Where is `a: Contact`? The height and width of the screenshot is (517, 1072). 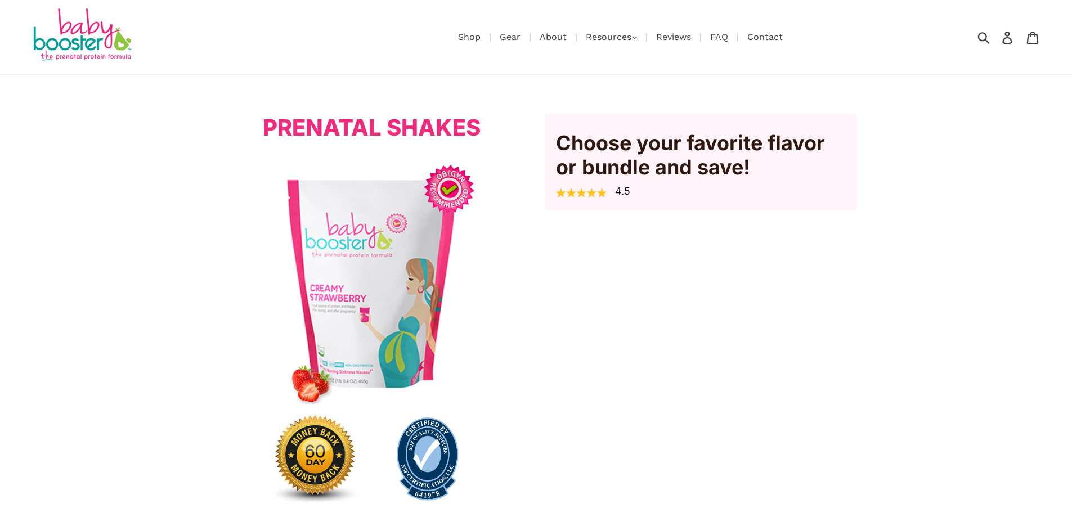
a: Contact is located at coordinates (765, 37).